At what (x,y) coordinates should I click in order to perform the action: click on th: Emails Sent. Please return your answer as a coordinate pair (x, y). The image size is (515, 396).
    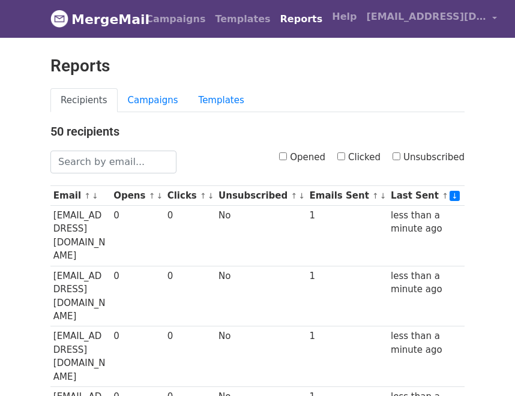
    Looking at the image, I should click on (347, 196).